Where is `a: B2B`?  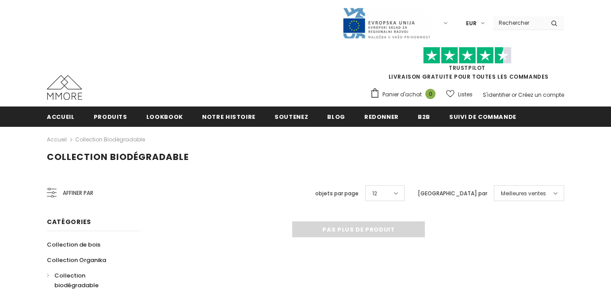 a: B2B is located at coordinates (424, 116).